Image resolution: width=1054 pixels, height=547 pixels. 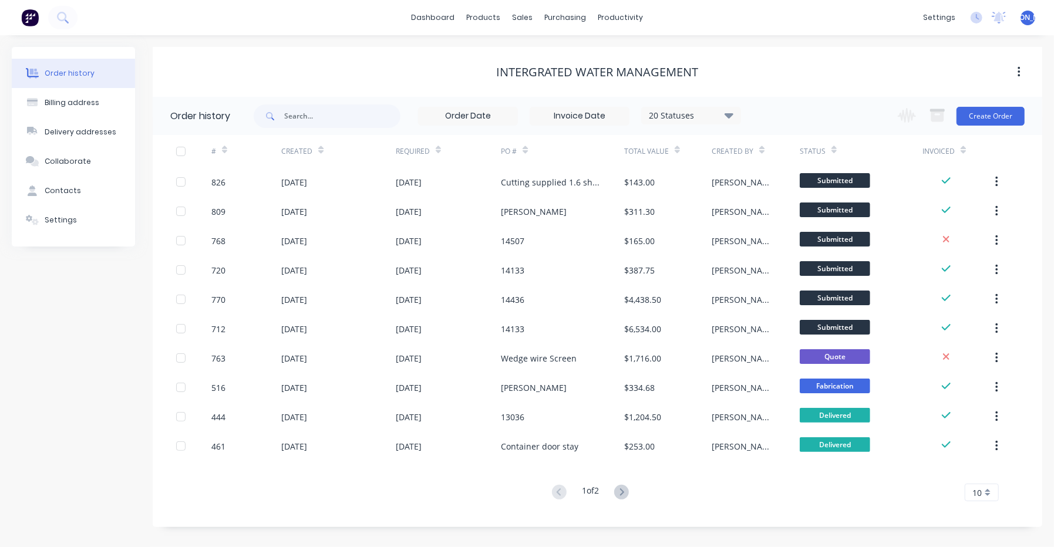 What do you see at coordinates (218, 182) in the screenshot?
I see `div: 826` at bounding box center [218, 182].